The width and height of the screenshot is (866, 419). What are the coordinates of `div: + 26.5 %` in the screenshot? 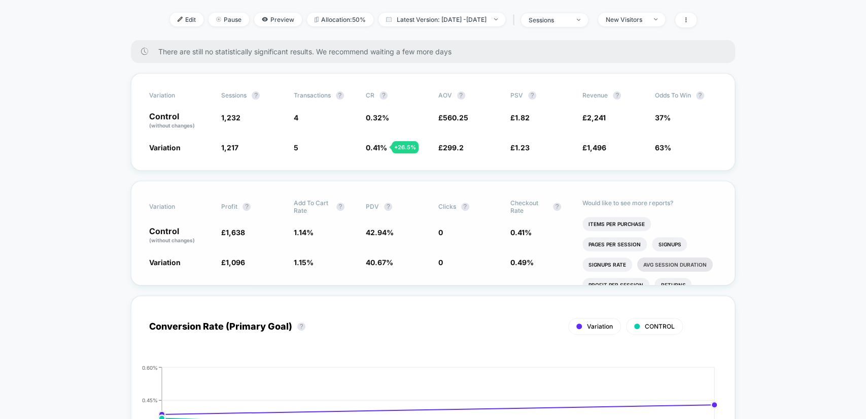 It's located at (405, 147).